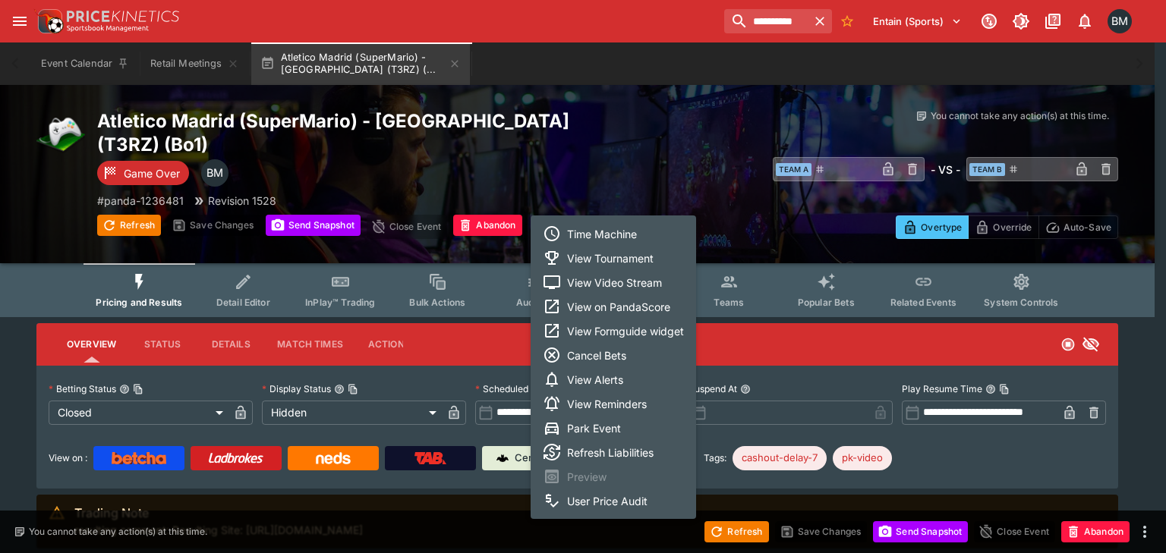  I want to click on li: View Reminders, so click(613, 404).